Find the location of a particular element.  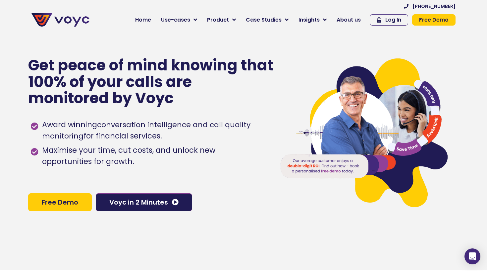

span: Award winning for financial services. is located at coordinates (153, 130).